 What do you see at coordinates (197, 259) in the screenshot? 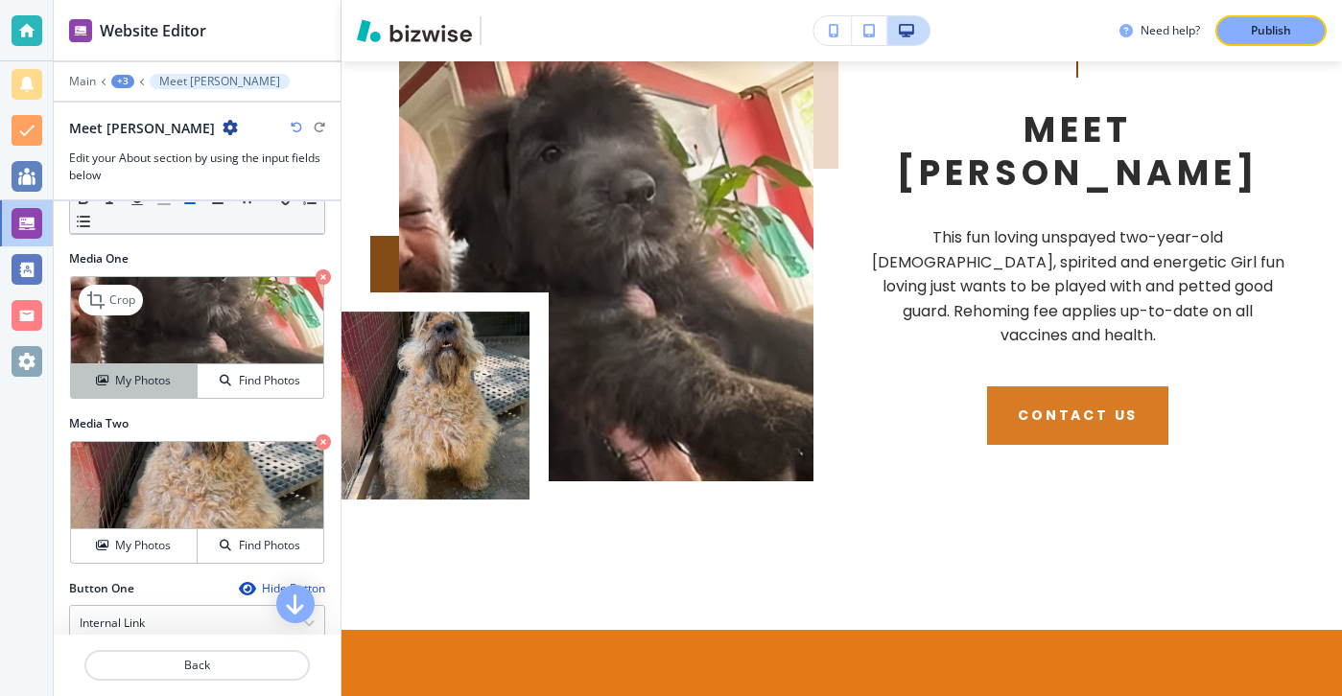
I see `h2: Media One` at bounding box center [197, 259].